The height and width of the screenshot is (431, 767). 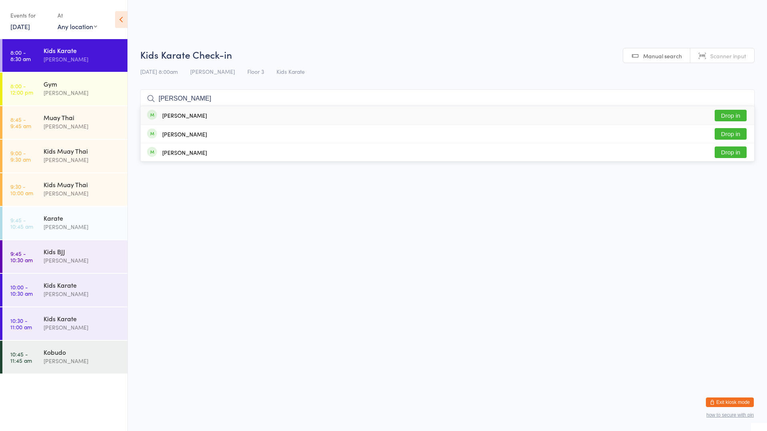 I want to click on h2: Kids Karate Check-in, so click(x=447, y=54).